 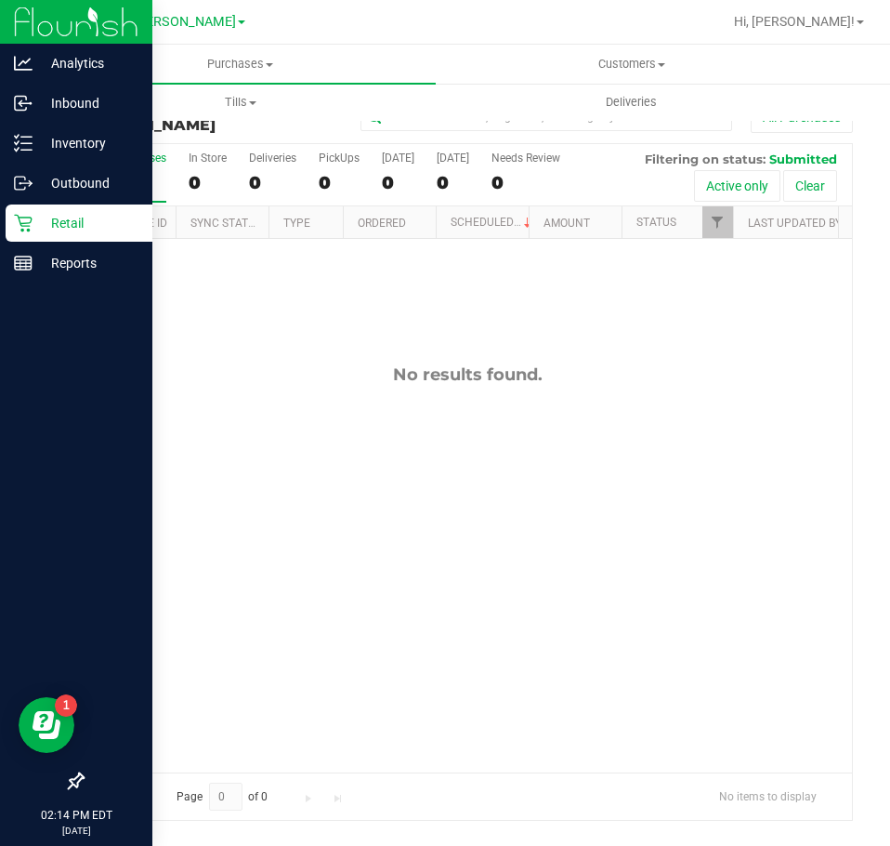 What do you see at coordinates (240, 102) in the screenshot?
I see `a: Tills` at bounding box center [240, 102].